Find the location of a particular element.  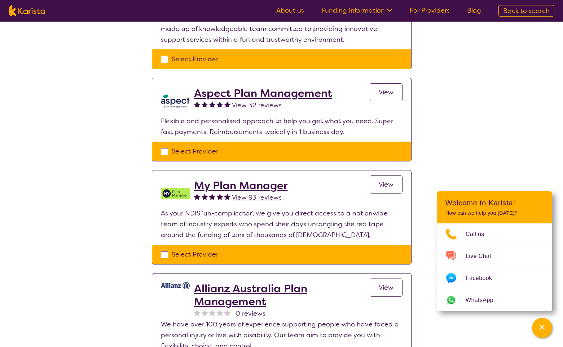

img: rr7gtpqyd7oaeufumguf.jpg is located at coordinates (175, 286).